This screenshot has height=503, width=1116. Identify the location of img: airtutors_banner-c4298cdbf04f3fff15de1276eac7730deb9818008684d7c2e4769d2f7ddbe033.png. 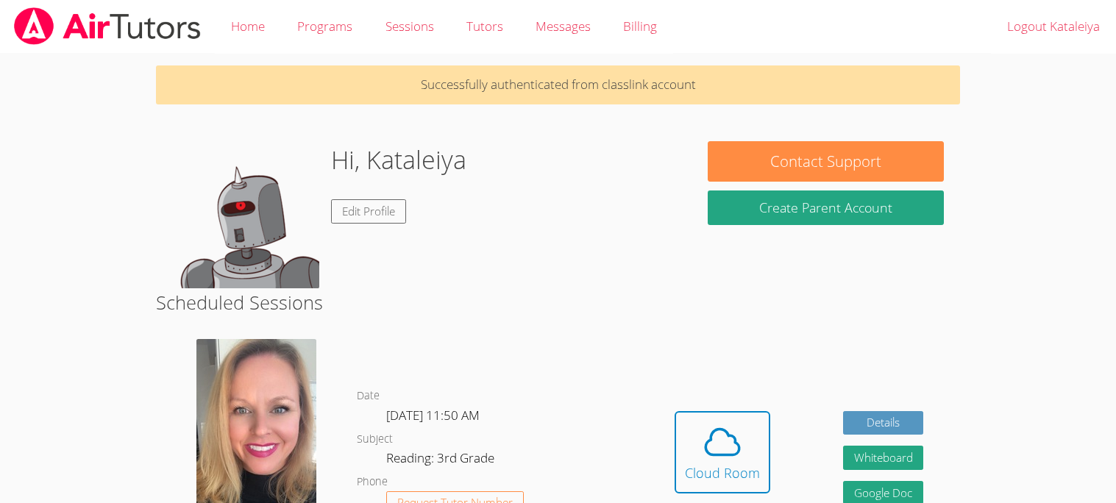
(107, 26).